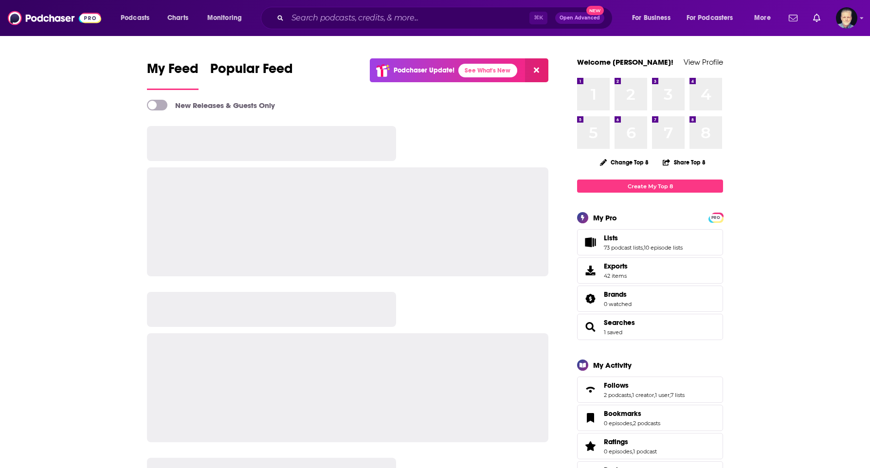  I want to click on span: 42 items, so click(615, 276).